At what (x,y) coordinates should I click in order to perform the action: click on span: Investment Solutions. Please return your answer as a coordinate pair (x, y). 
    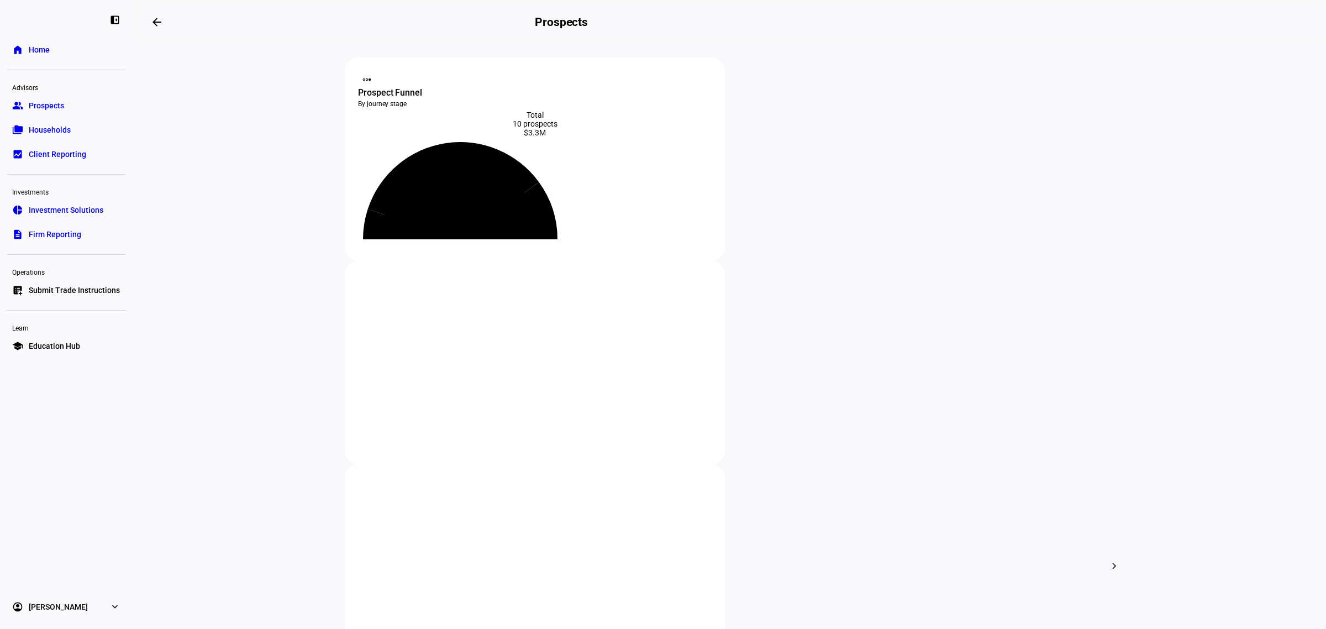
    Looking at the image, I should click on (66, 210).